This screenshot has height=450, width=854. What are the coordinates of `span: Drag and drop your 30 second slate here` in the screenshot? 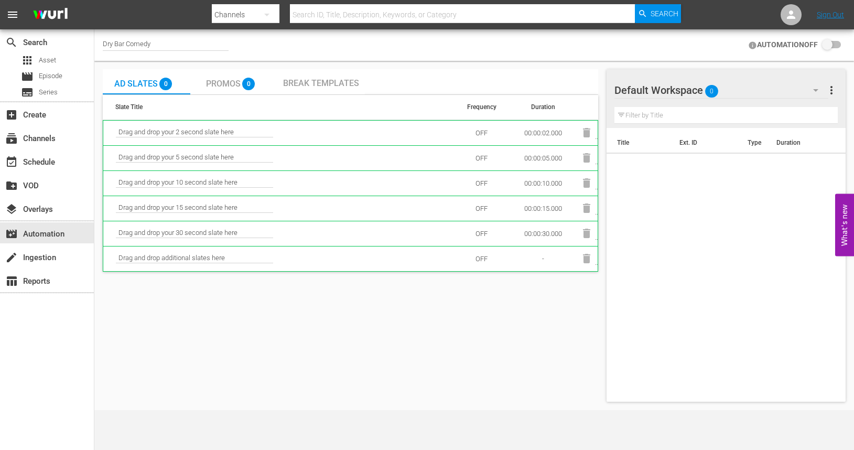 It's located at (195, 233).